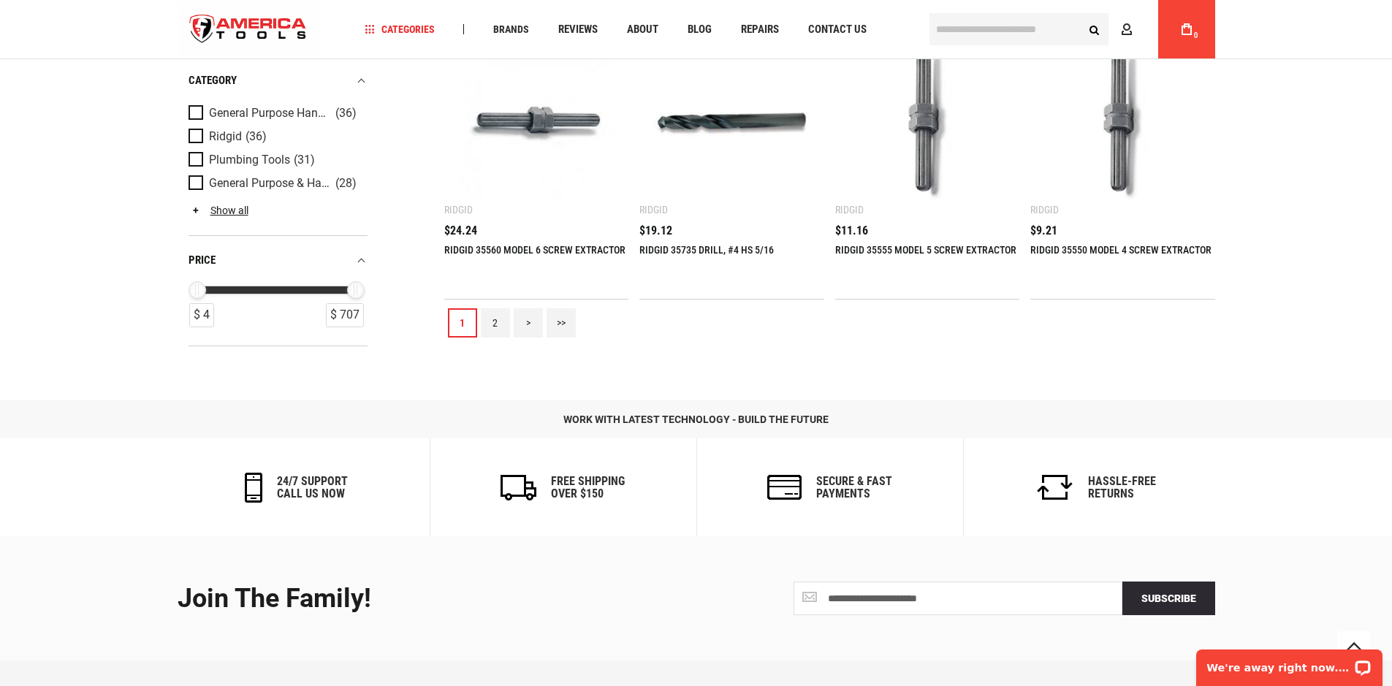 Image resolution: width=1392 pixels, height=686 pixels. Describe the element at coordinates (270, 183) in the screenshot. I see `span: General Purpose & Hand Tools` at that location.